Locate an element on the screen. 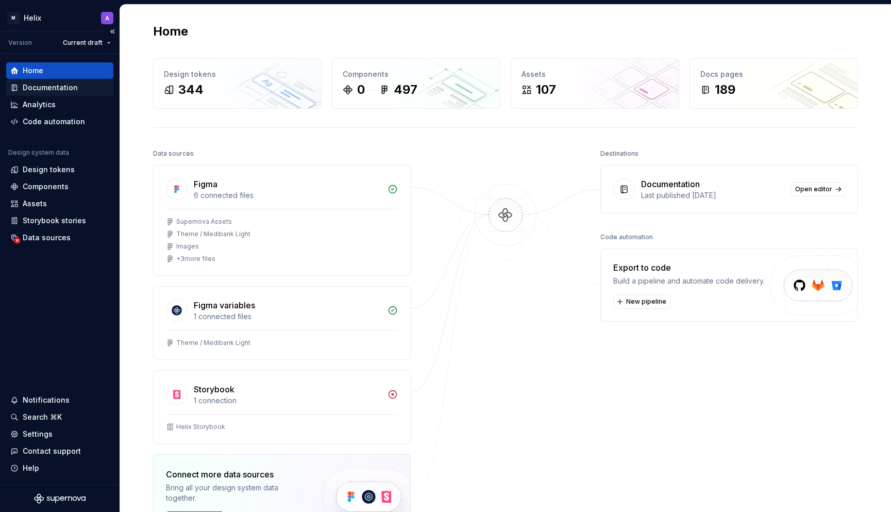  button: Current draft is located at coordinates (87, 43).